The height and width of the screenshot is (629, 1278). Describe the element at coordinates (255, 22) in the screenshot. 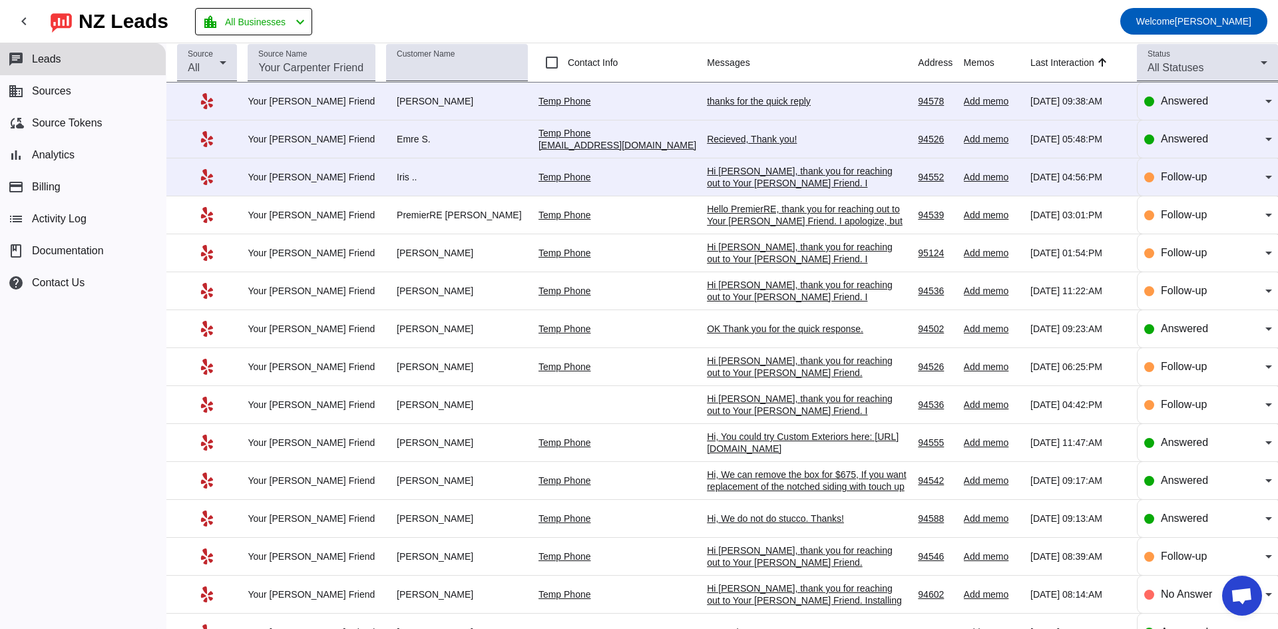

I see `span: All Businesses` at that location.